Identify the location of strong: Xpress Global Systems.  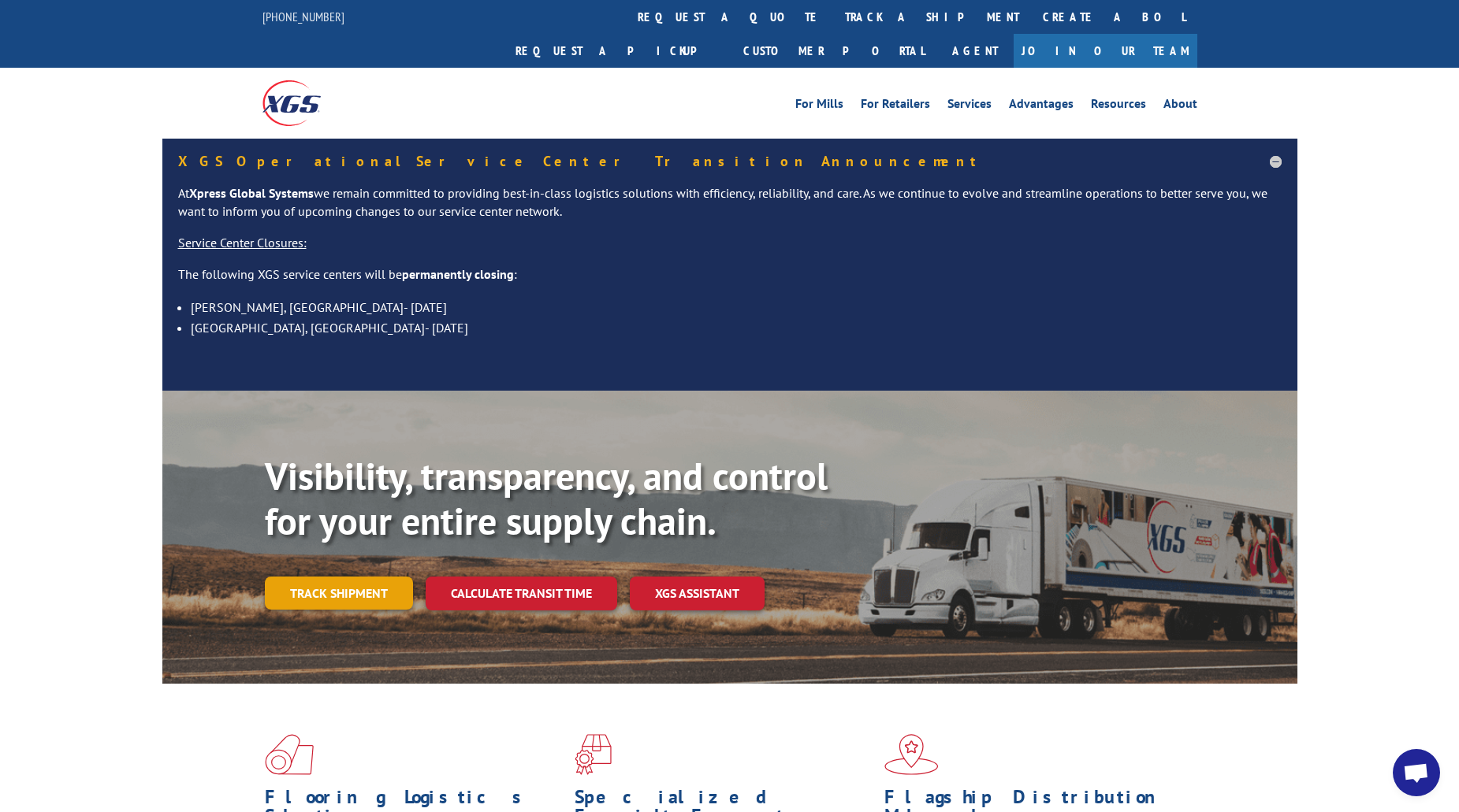
(252, 193).